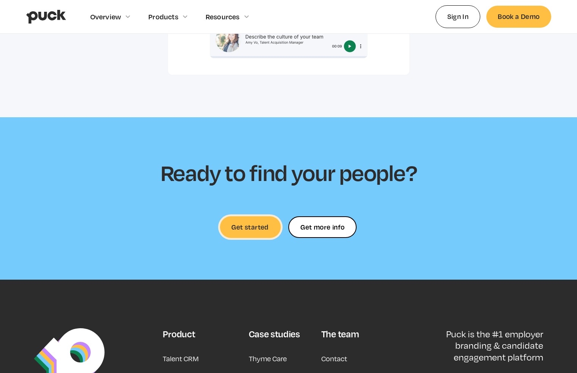 The height and width of the screenshot is (373, 577). What do you see at coordinates (322, 227) in the screenshot?
I see `a: Get more info` at bounding box center [322, 227].